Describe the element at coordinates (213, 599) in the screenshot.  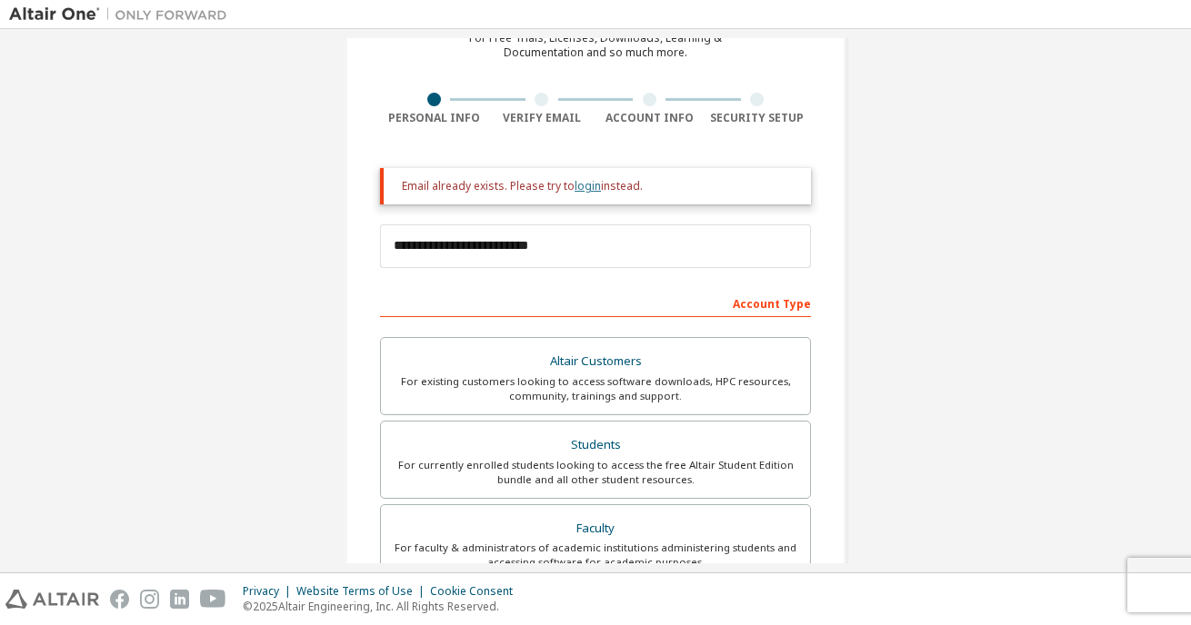
I see `img: youtube.svg` at that location.